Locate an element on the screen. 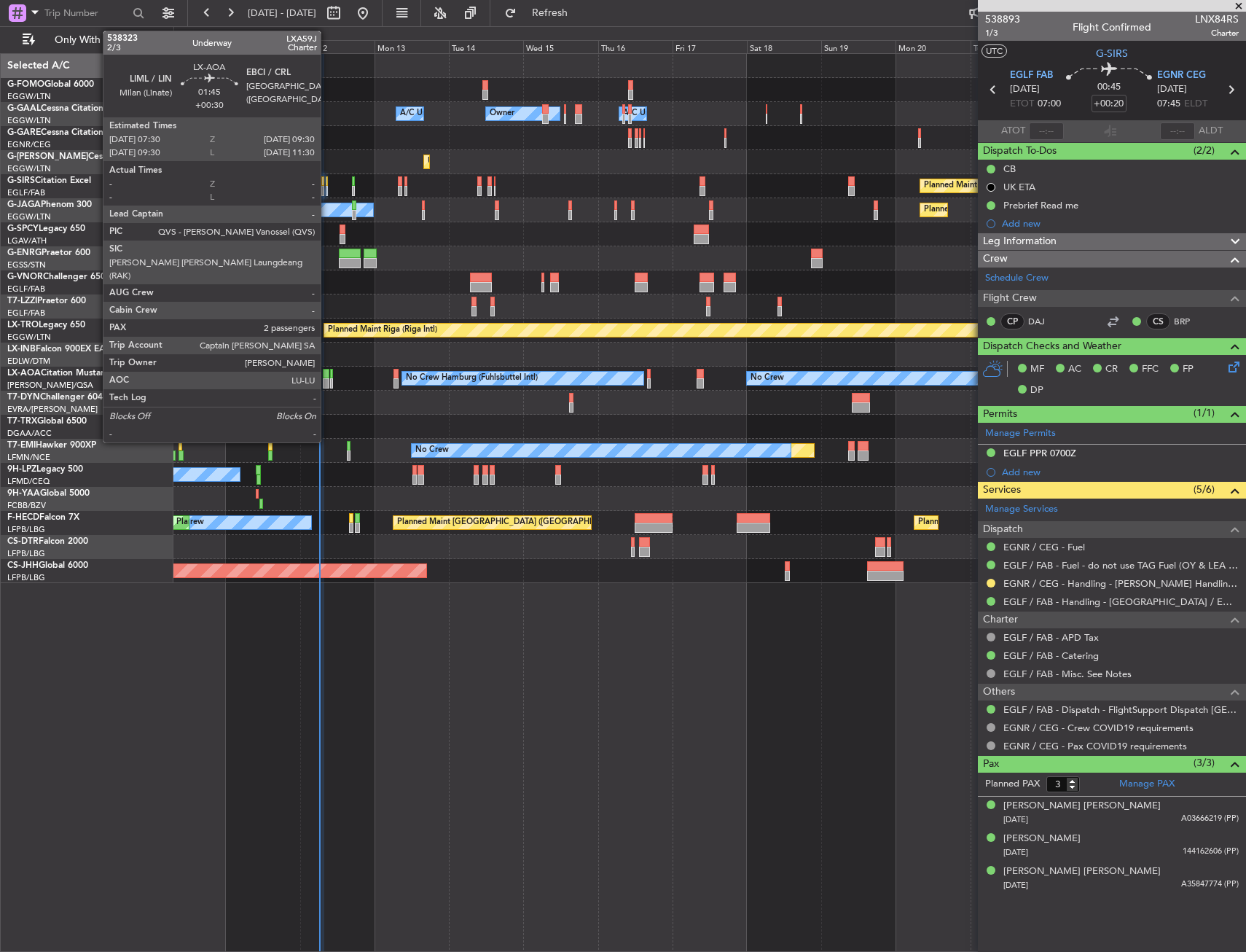  span: Dispatch is located at coordinates (1003, 529).